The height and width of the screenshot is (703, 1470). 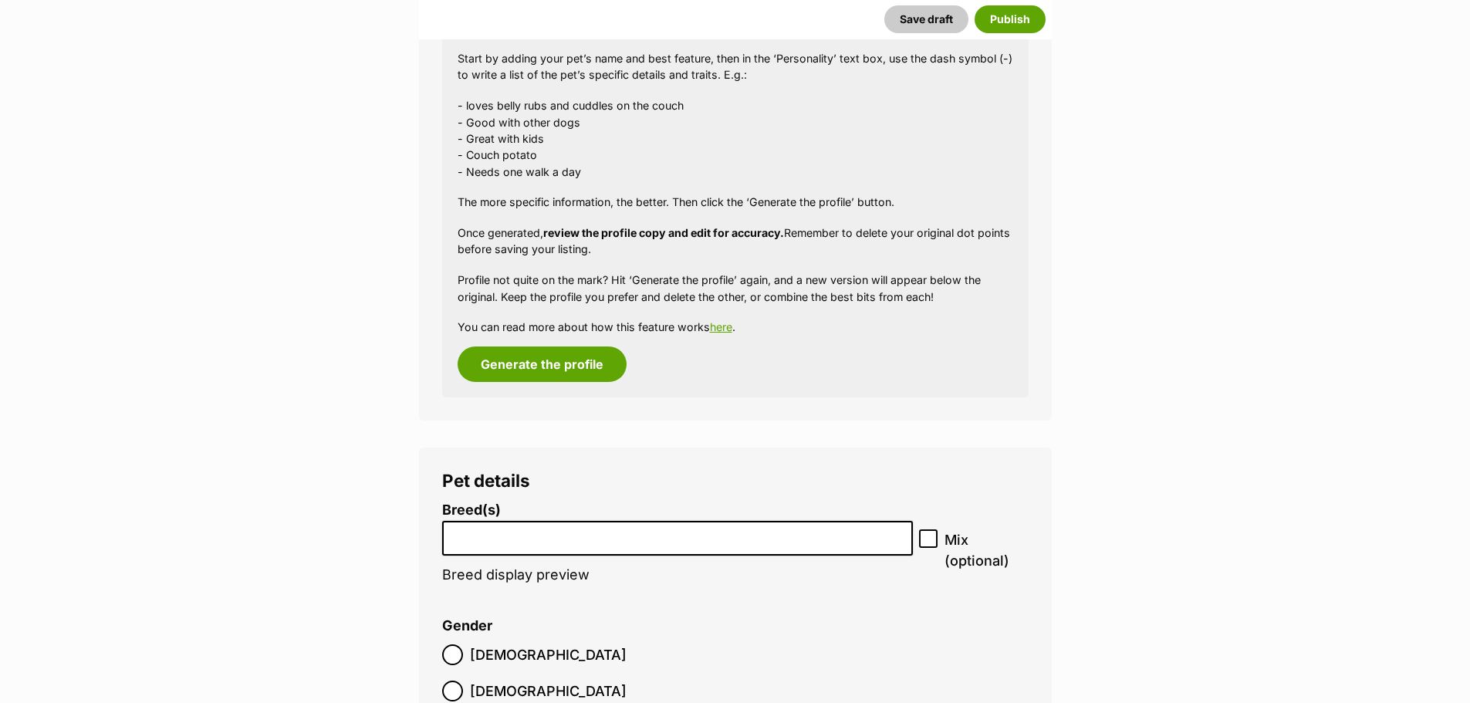 I want to click on p: Start by adding your pet’s name and best feature, then in the ‘Personality’ text box, use the das..., so click(x=736, y=66).